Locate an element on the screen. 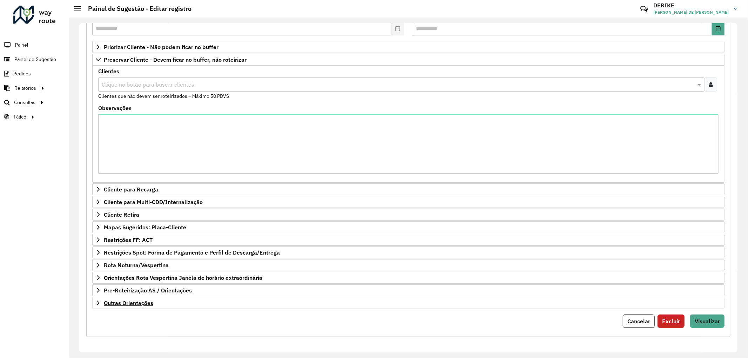 This screenshot has width=748, height=358. span: Cliente para Multi-CDD/Internalização is located at coordinates (153, 202).